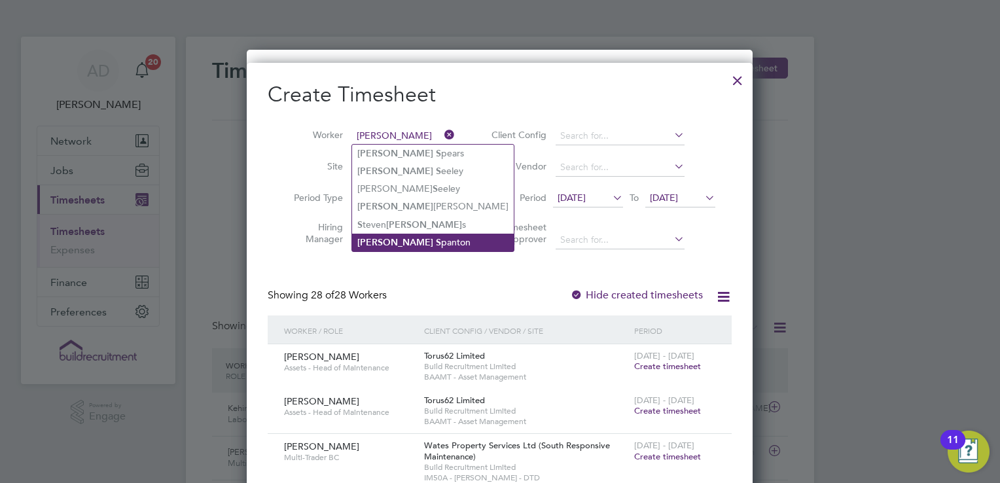 The width and height of the screenshot is (1000, 483). I want to click on span: Multi-Trader BC, so click(349, 457).